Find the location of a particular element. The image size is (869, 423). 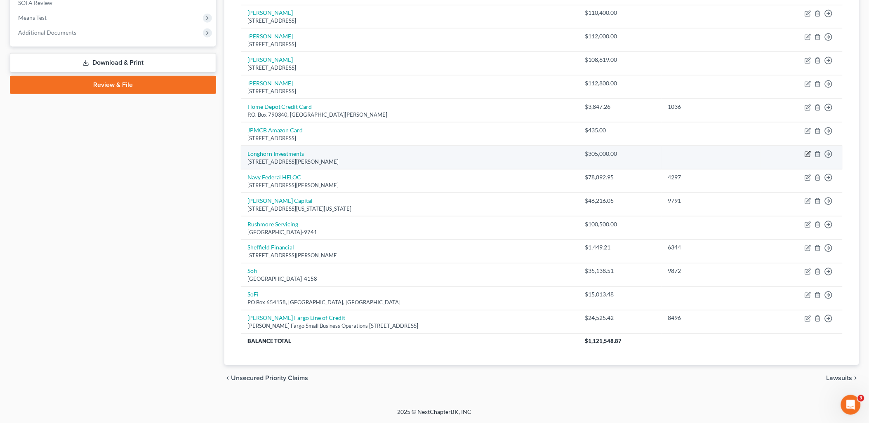

div: 6344 is located at coordinates (711, 248).